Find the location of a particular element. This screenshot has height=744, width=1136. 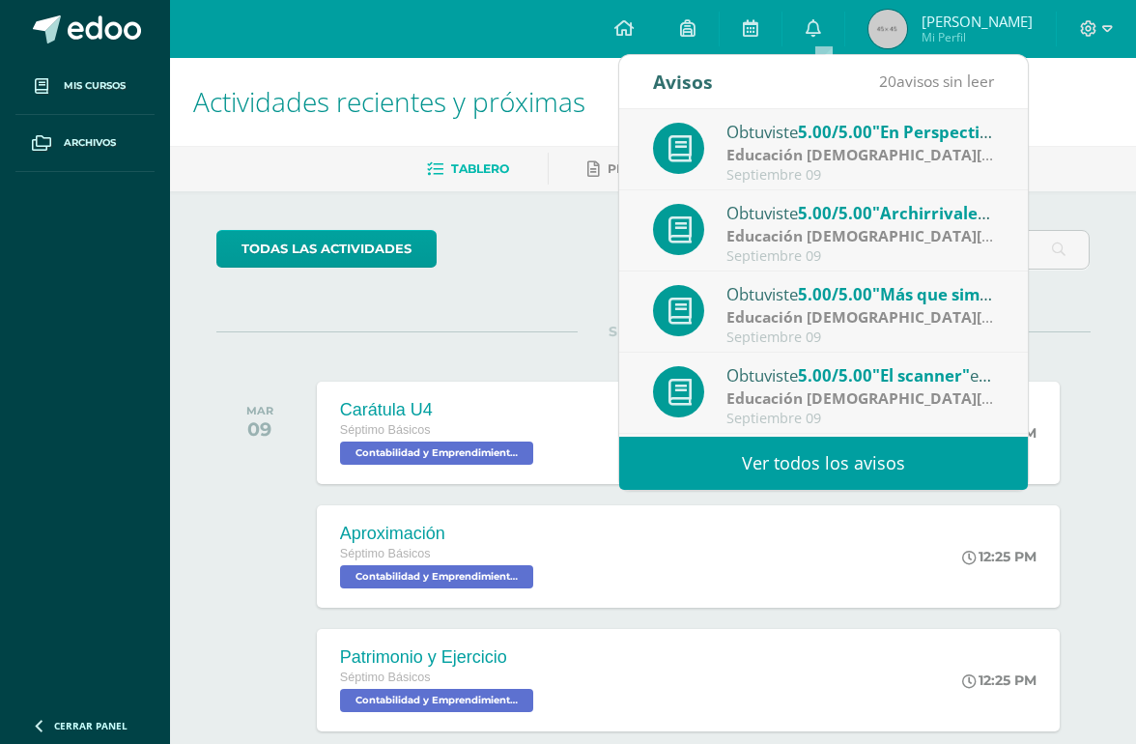

span: 20 is located at coordinates (887, 81).